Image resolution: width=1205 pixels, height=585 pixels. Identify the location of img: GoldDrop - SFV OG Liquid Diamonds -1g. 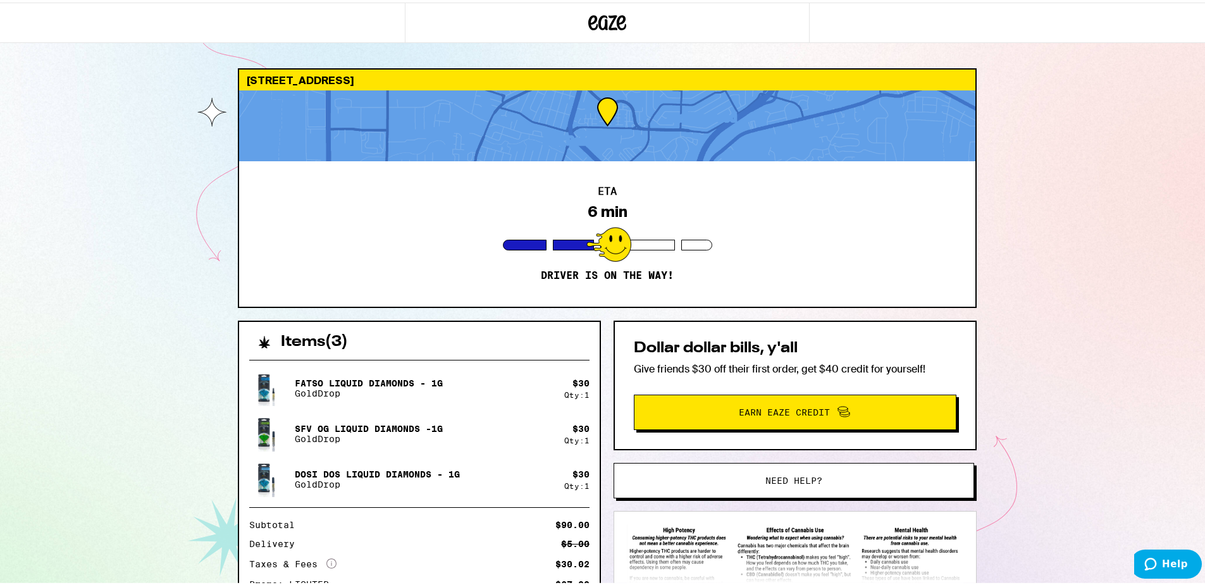
(267, 431).